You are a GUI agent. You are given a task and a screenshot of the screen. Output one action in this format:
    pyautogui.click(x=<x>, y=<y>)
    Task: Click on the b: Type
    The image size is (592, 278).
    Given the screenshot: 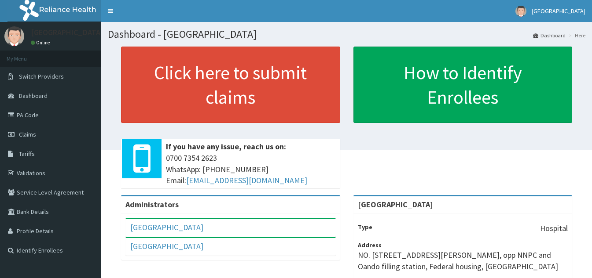 What is the action you would take?
    pyautogui.click(x=365, y=227)
    